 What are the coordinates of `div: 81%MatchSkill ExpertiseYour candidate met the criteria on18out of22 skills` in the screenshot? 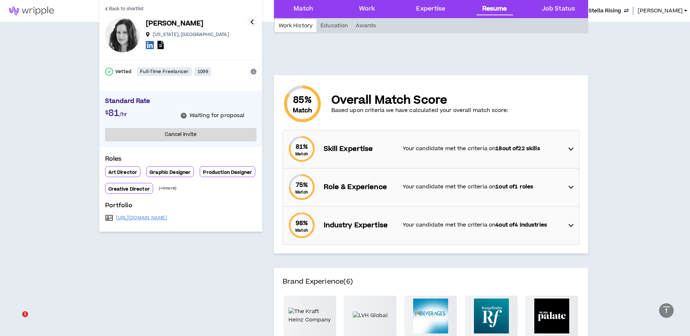 It's located at (431, 149).